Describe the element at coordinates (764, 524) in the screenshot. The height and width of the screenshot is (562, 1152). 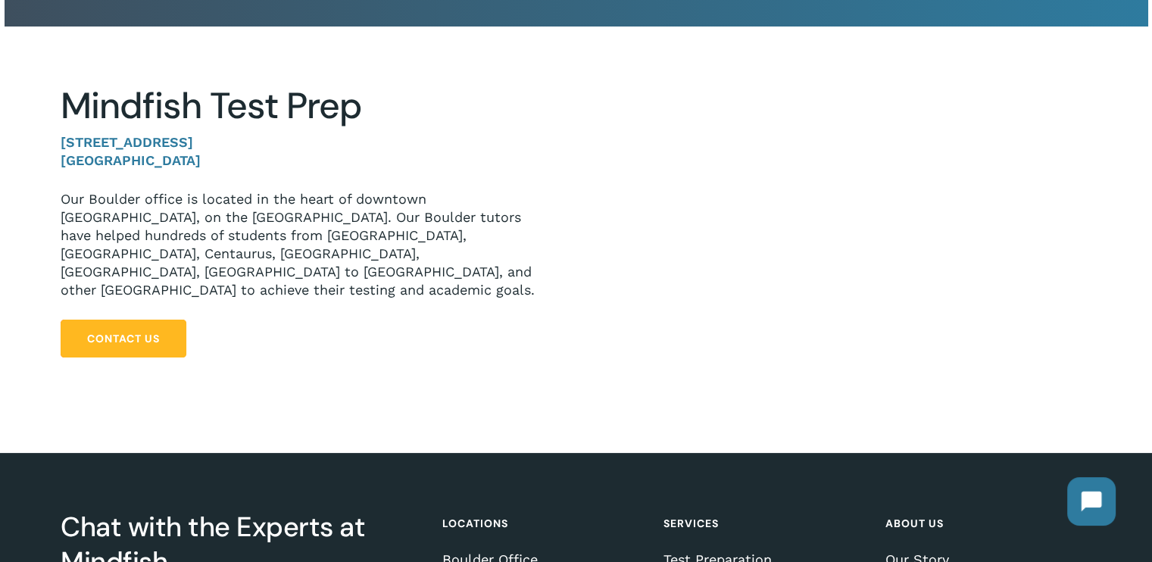
I see `h4: Services` at that location.